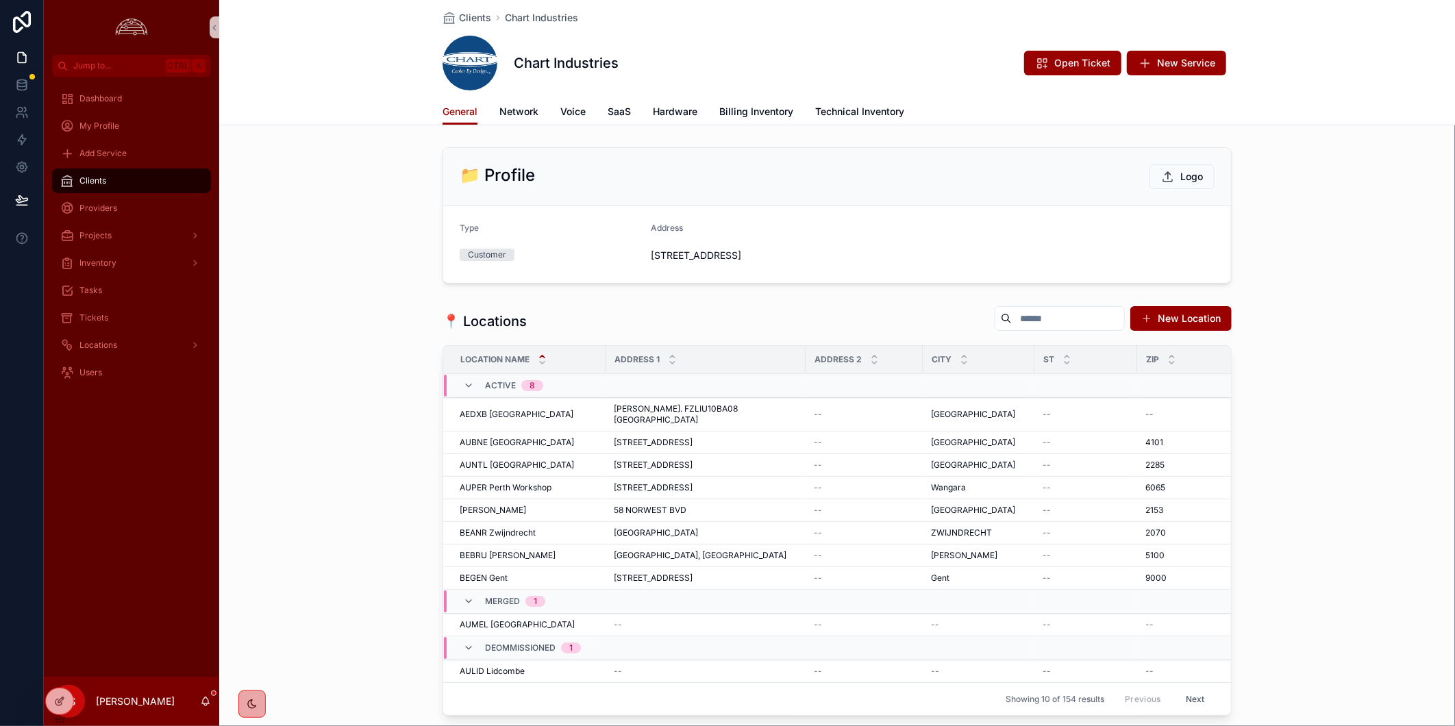 This screenshot has height=726, width=1455. Describe the element at coordinates (1181, 319) in the screenshot. I see `button: New Location` at that location.